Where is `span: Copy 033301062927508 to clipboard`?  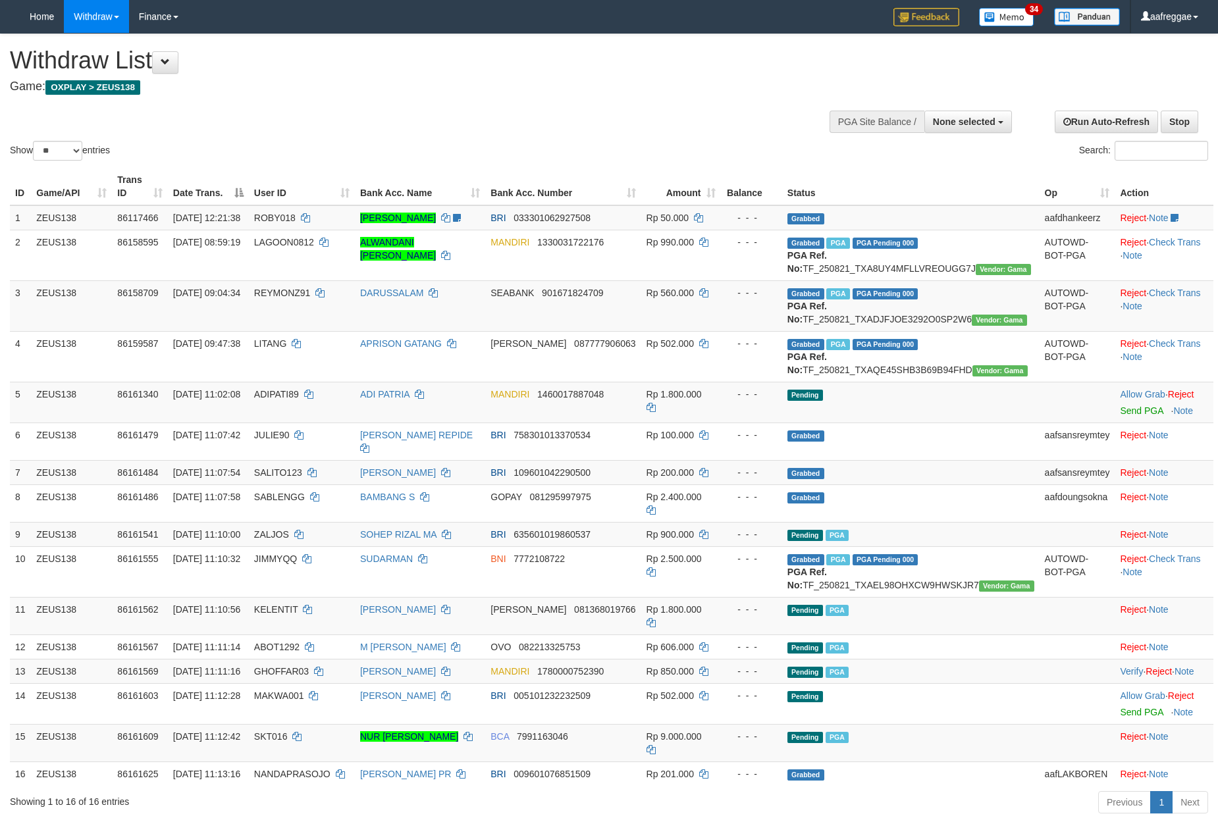
span: Copy 033301062927508 to clipboard is located at coordinates (552, 218).